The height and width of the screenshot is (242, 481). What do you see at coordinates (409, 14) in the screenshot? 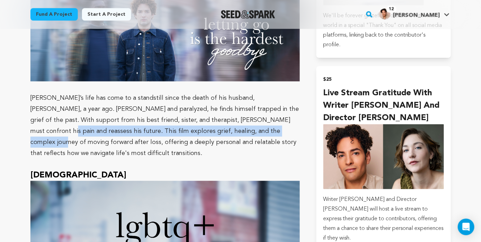
I see `div: Elliot S.'s Profile` at bounding box center [409, 14].